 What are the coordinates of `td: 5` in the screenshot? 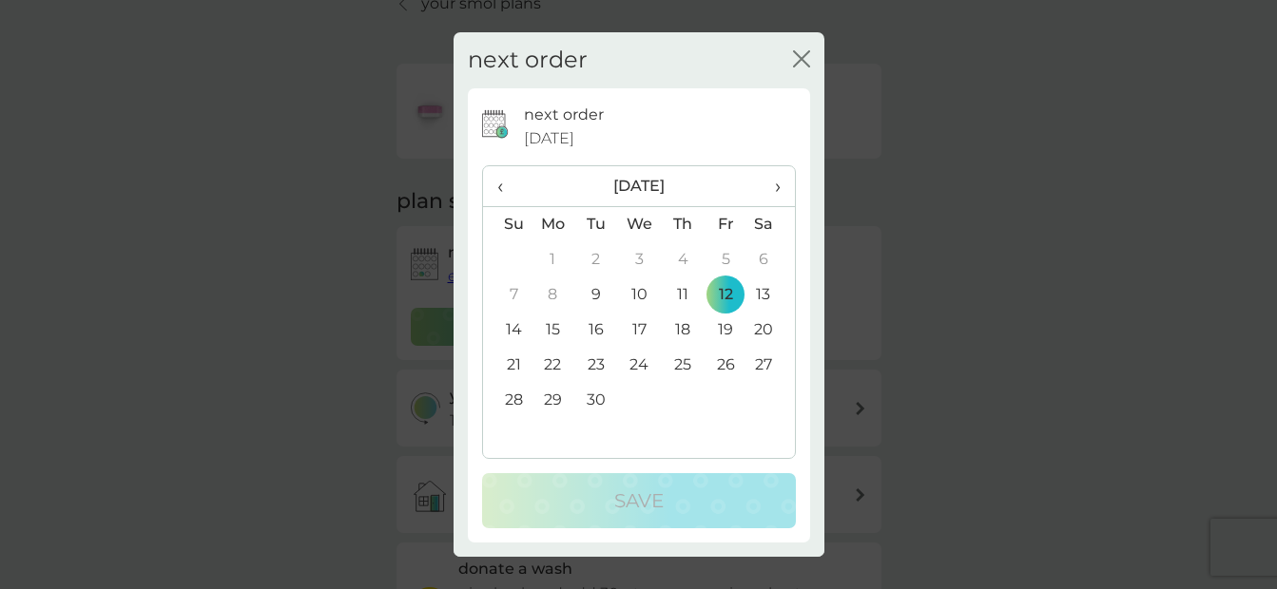 It's located at (725, 259).